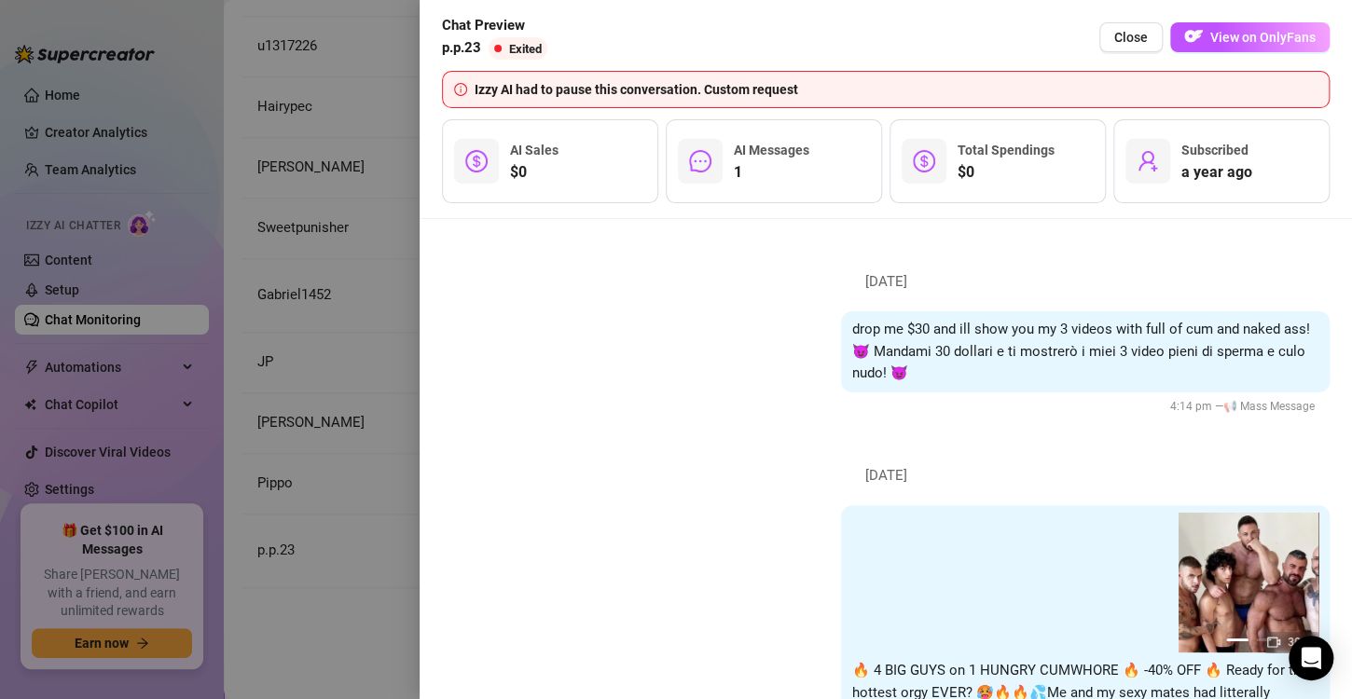 The width and height of the screenshot is (1352, 699). What do you see at coordinates (1006, 150) in the screenshot?
I see `span: Total Spendings` at bounding box center [1006, 150].